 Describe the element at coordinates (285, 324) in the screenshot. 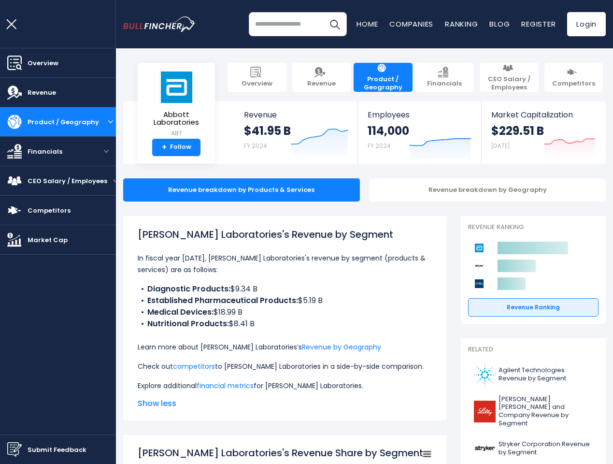

I see `li: $8.41 B` at that location.